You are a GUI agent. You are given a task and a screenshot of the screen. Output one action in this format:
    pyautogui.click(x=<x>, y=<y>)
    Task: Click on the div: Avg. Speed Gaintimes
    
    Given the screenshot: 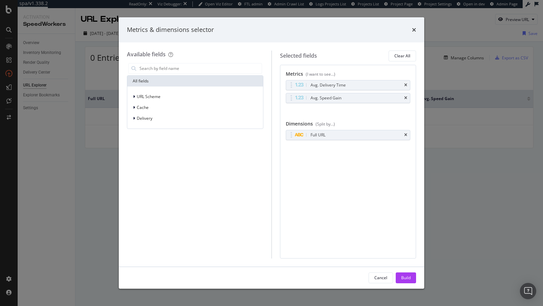 What is the action you would take?
    pyautogui.click(x=348, y=98)
    